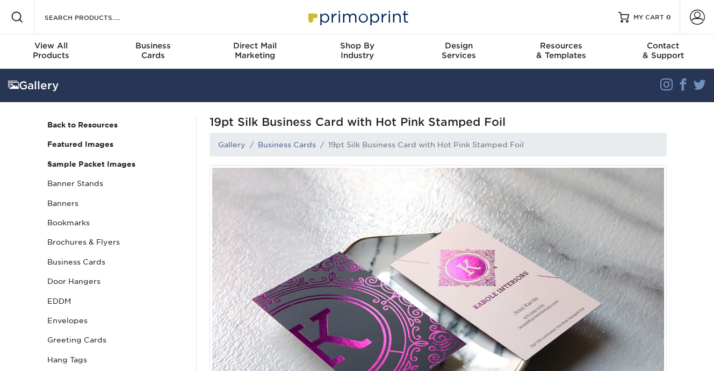  Describe the element at coordinates (420, 144) in the screenshot. I see `li: 19pt Silk Business Card with Hot Pink Stamped Foil` at that location.